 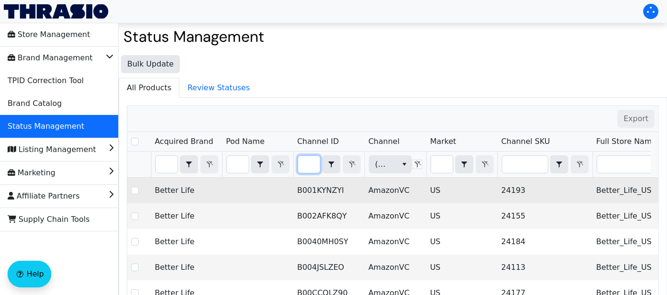 I want to click on span: Brand Catalog, so click(x=35, y=103).